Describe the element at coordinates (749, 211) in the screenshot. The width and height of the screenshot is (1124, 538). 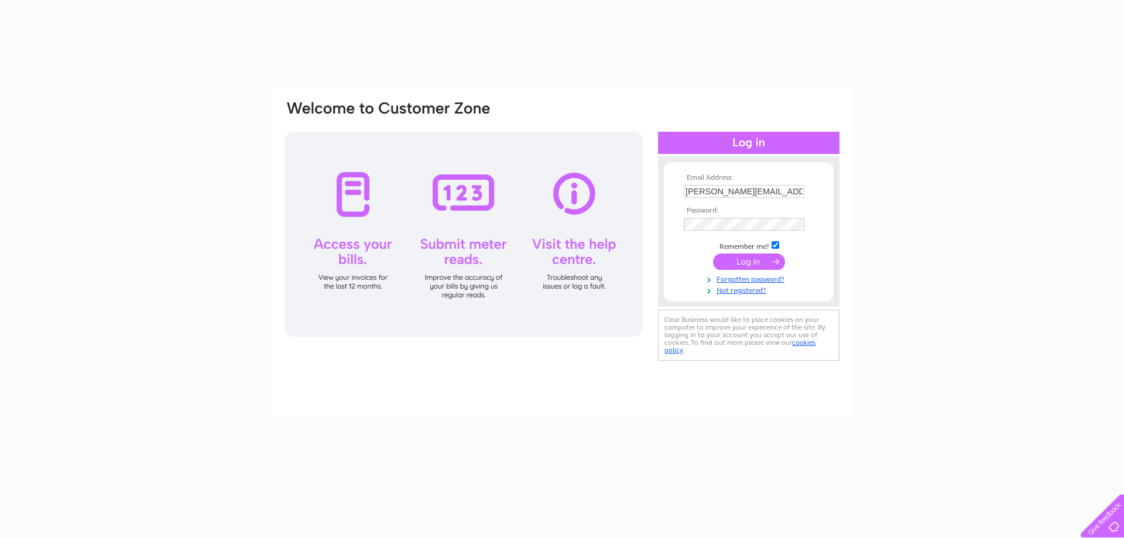
I see `th: Password:` at that location.